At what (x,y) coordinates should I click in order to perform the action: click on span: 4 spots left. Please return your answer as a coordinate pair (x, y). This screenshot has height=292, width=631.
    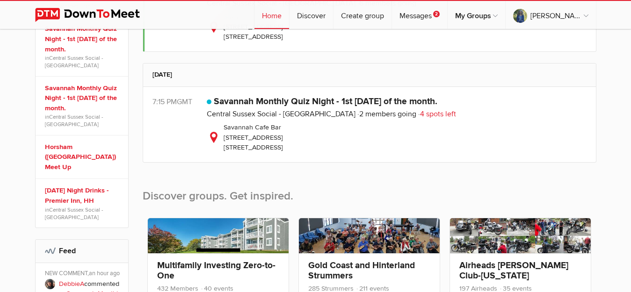
    Looking at the image, I should click on (437, 114).